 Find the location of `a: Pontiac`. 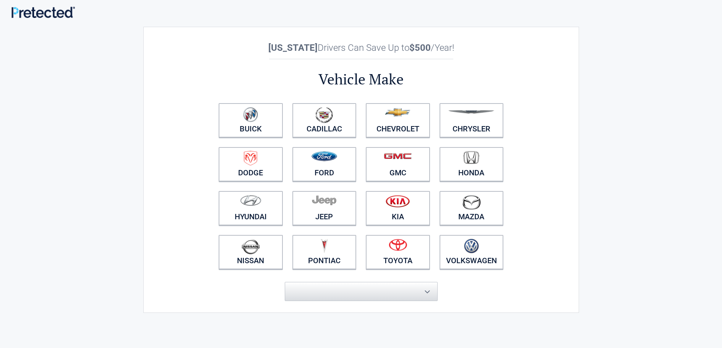

a: Pontiac is located at coordinates (325, 252).